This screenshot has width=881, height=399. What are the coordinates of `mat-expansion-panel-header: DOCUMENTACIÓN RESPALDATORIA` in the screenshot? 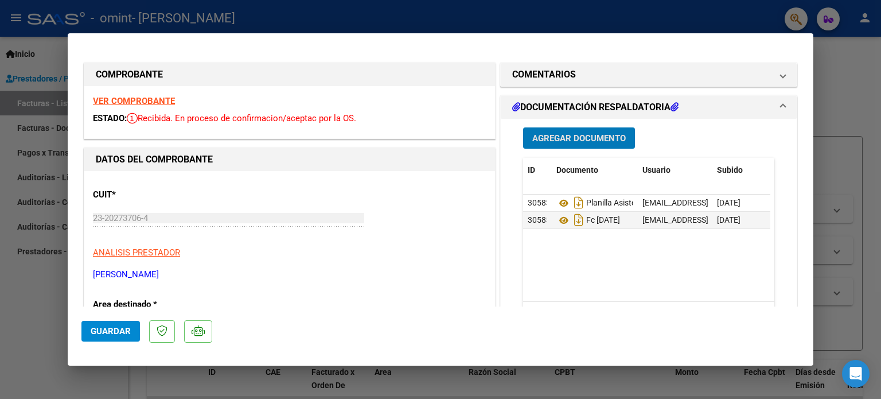 It's located at (649, 107).